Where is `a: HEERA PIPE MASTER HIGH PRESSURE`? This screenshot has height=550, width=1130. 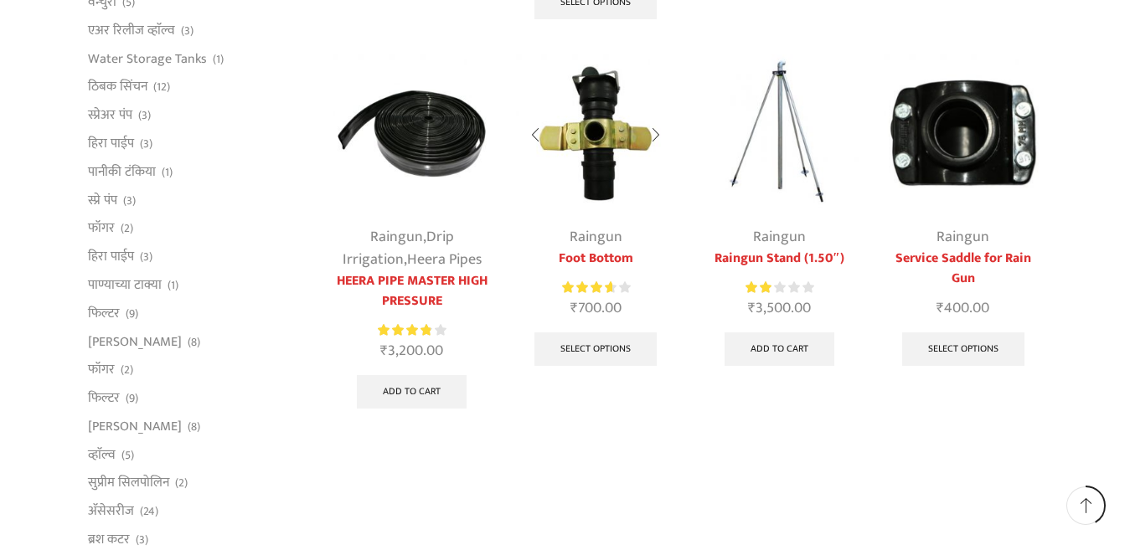
a: HEERA PIPE MASTER HIGH PRESSURE is located at coordinates (411, 291).